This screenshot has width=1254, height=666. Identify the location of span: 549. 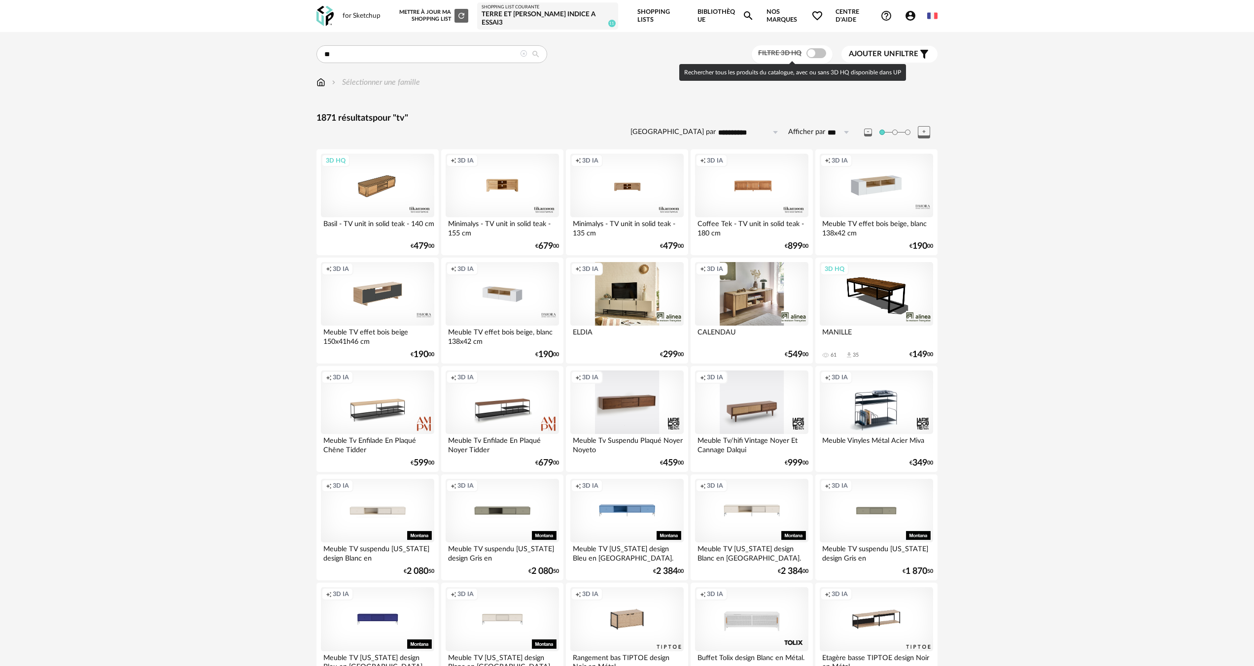
(795, 355).